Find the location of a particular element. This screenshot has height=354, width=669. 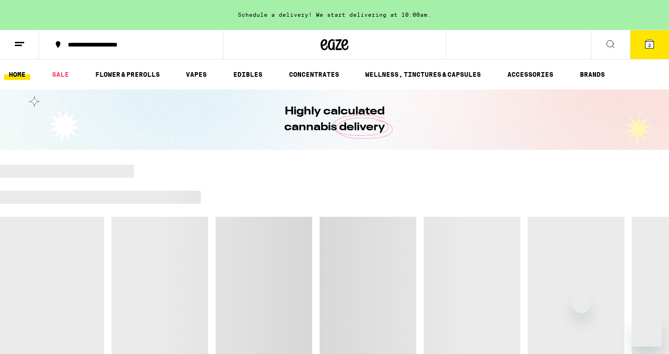

a: FLOWER & PREROLLS is located at coordinates (127, 74).